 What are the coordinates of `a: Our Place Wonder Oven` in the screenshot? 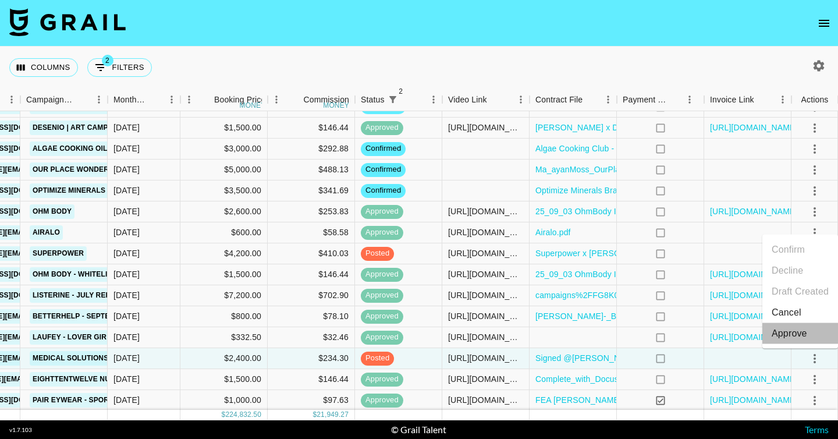 It's located at (81, 169).